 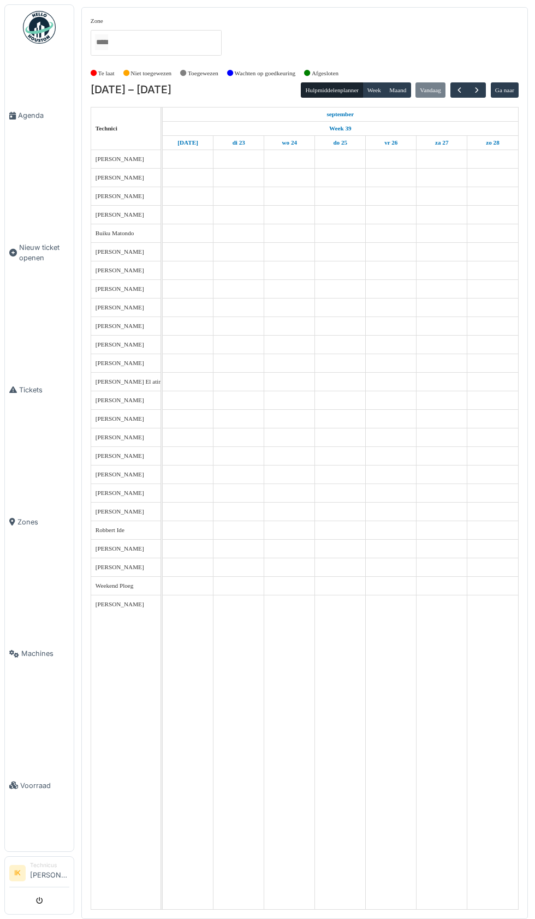 What do you see at coordinates (106, 128) in the screenshot?
I see `span: Technici` at bounding box center [106, 128].